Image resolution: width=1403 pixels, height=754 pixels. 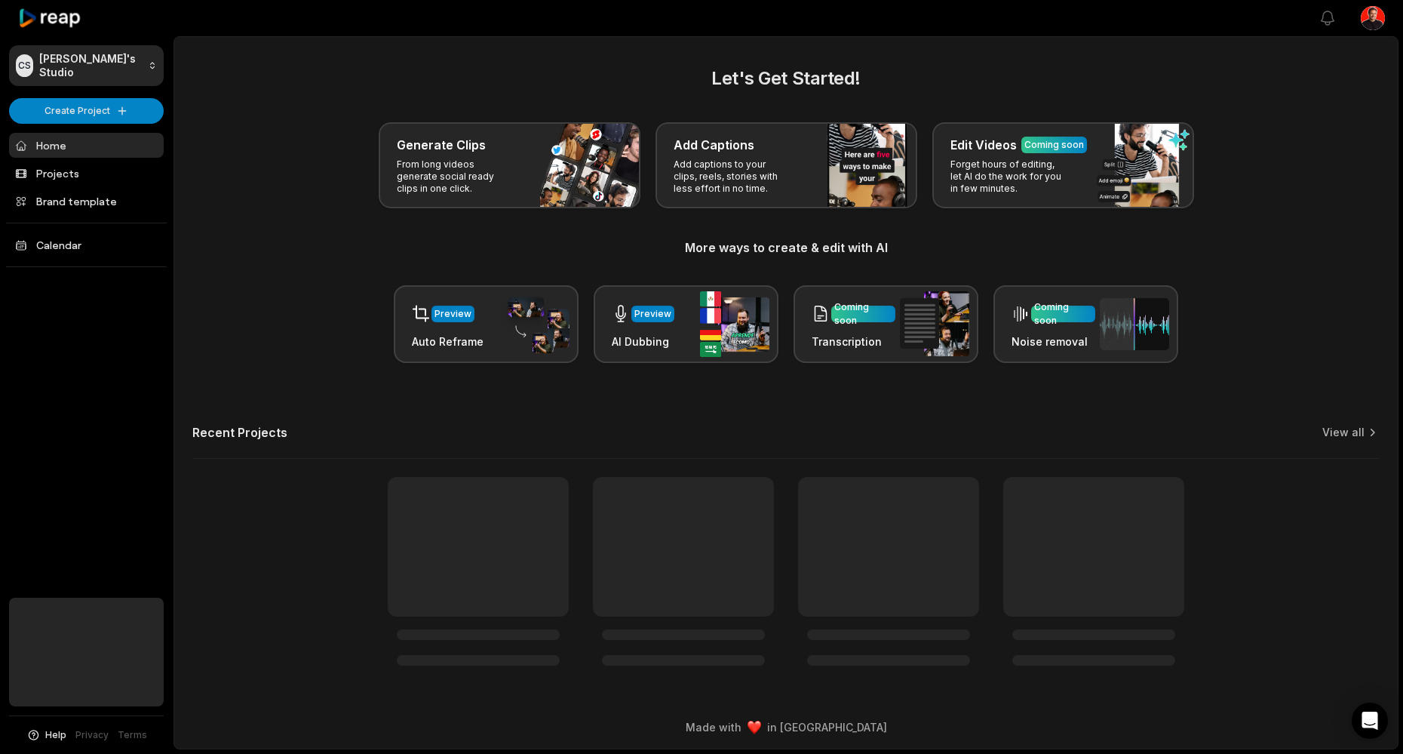 I want to click on h2: Recent Projects, so click(x=240, y=432).